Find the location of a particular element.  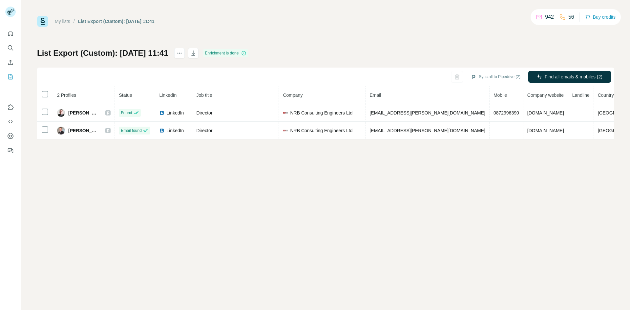

button: Dashboard is located at coordinates (10, 136).